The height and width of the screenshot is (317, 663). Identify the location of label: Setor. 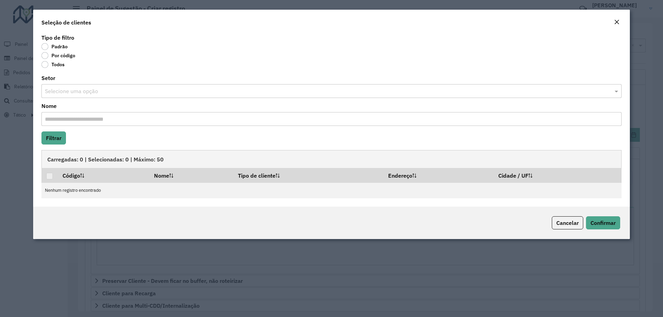
(48, 78).